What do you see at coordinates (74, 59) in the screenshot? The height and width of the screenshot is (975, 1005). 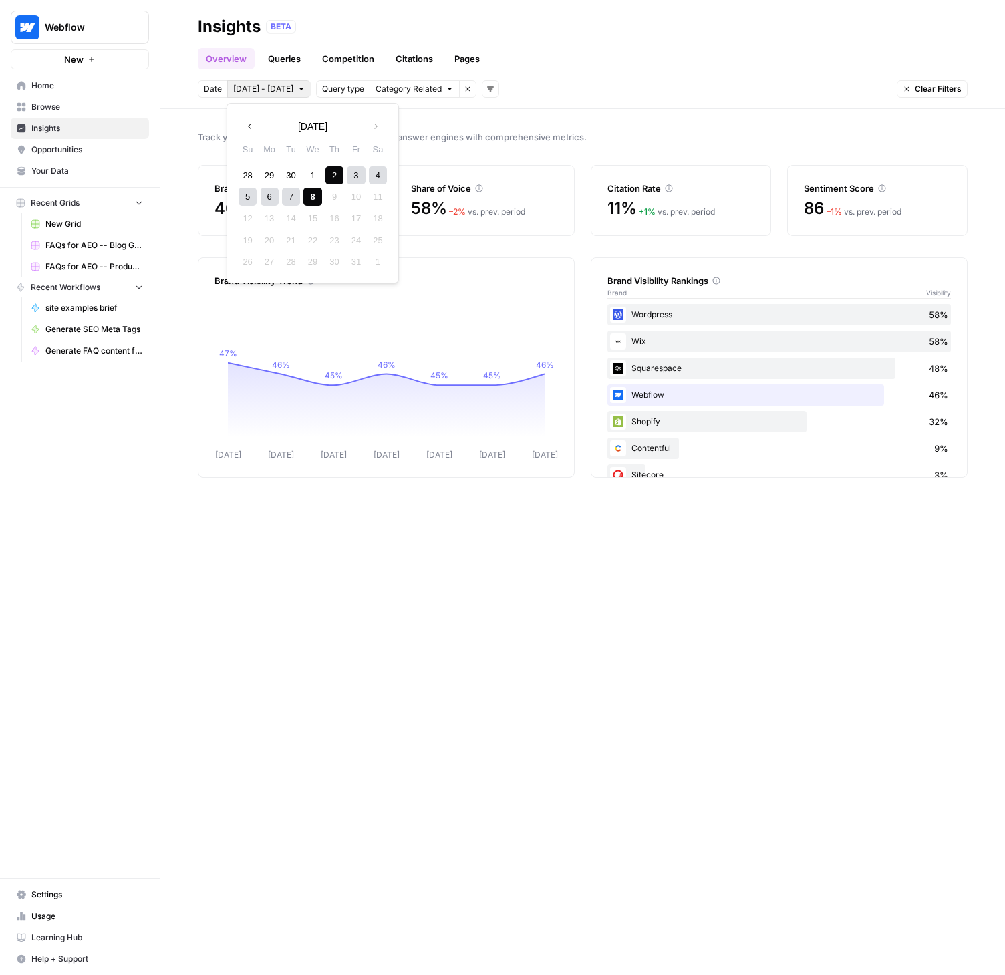 I see `span: New` at bounding box center [74, 59].